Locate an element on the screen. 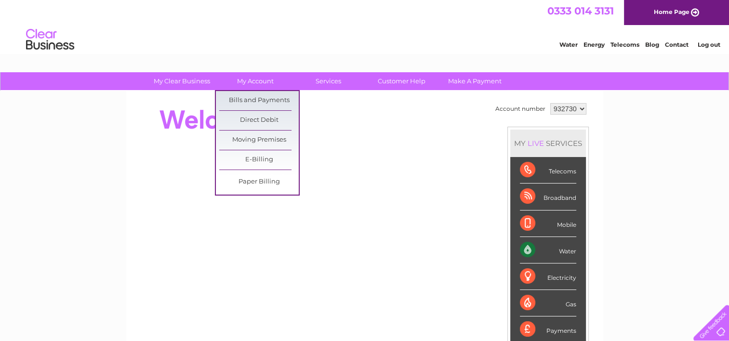 This screenshot has width=729, height=341. a: My Account is located at coordinates (255, 81).